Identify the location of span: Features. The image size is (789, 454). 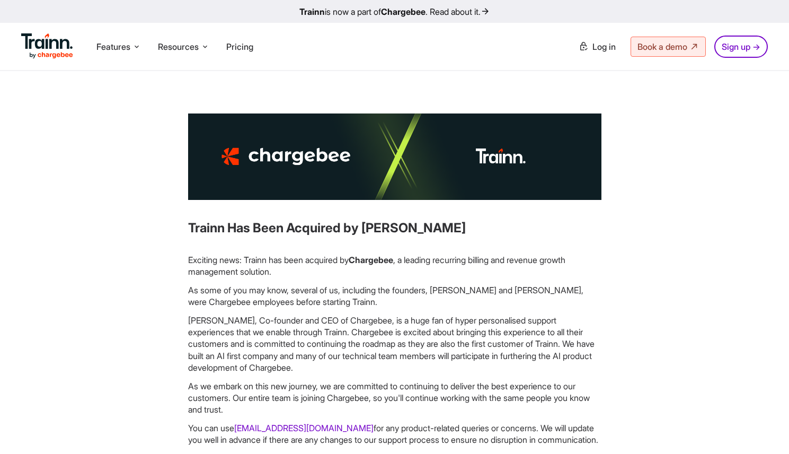
(113, 47).